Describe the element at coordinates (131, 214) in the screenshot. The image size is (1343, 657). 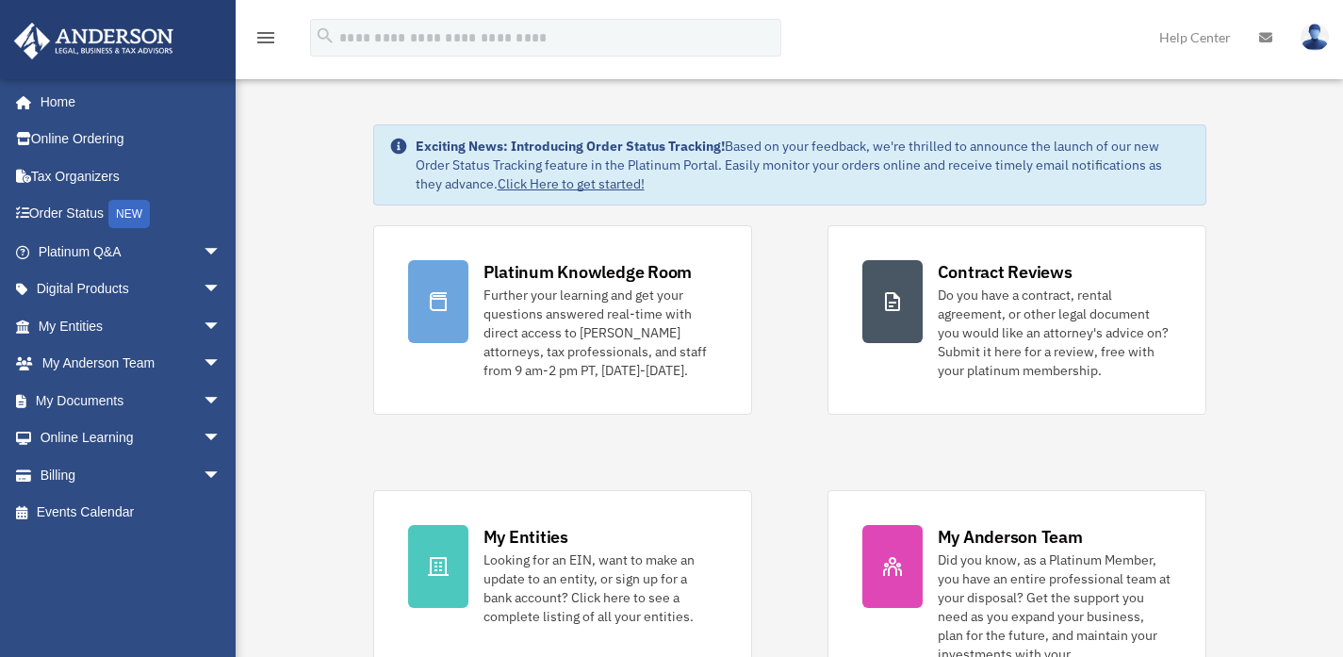
I see `a: Order StatusNEW` at that location.